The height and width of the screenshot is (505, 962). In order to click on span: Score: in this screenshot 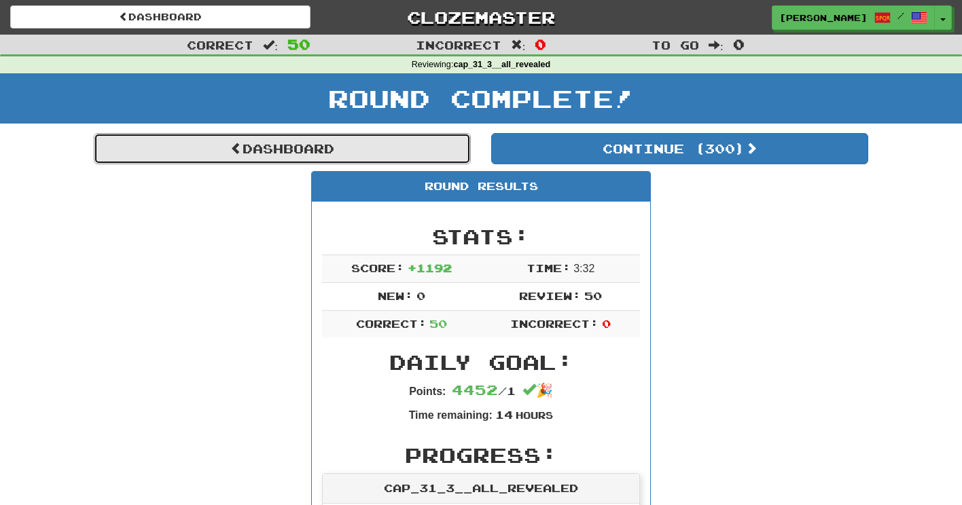, I will do `click(378, 268)`.